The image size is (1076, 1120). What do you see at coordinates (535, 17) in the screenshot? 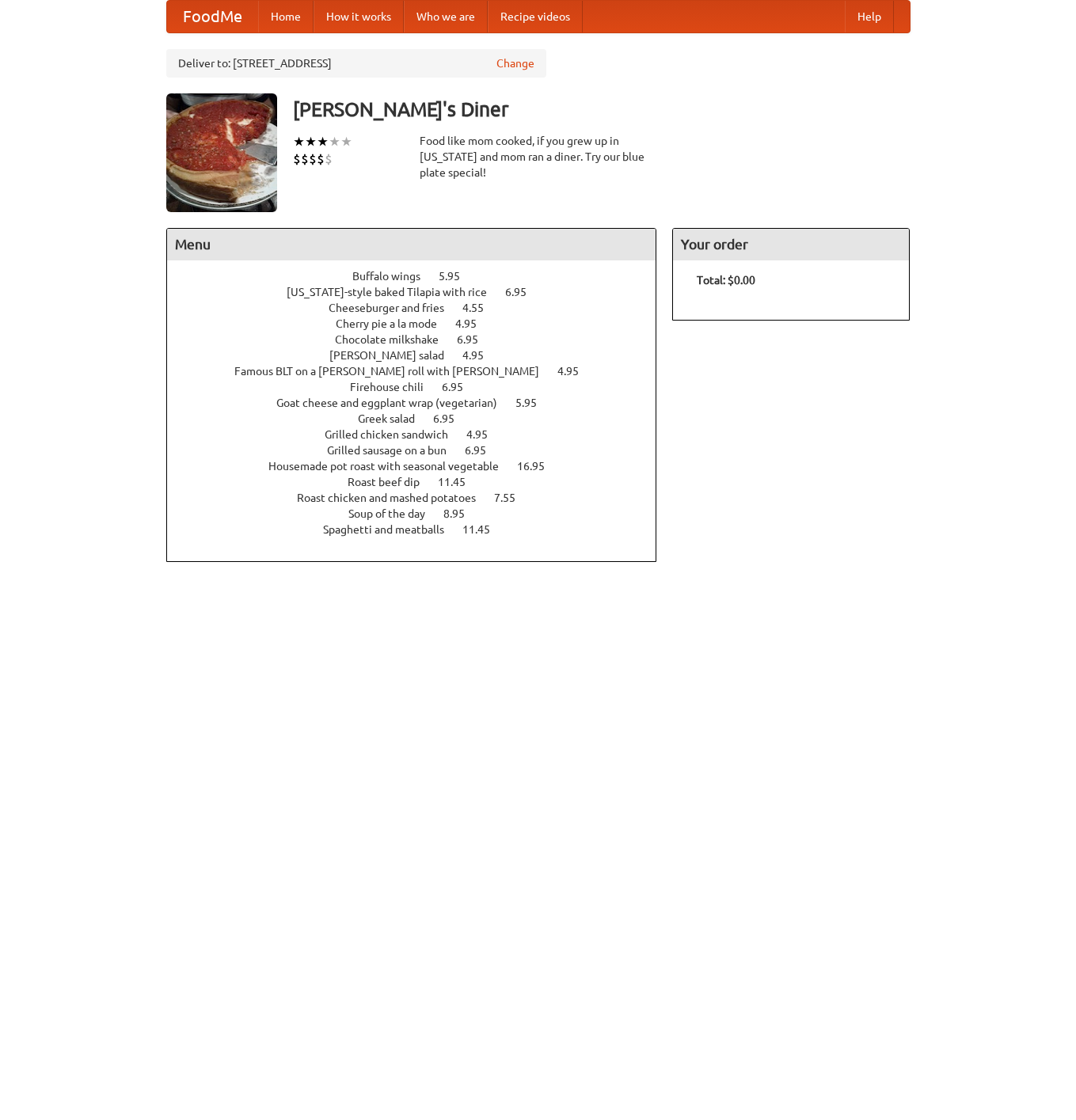
I see `a: Recipe videos` at bounding box center [535, 17].